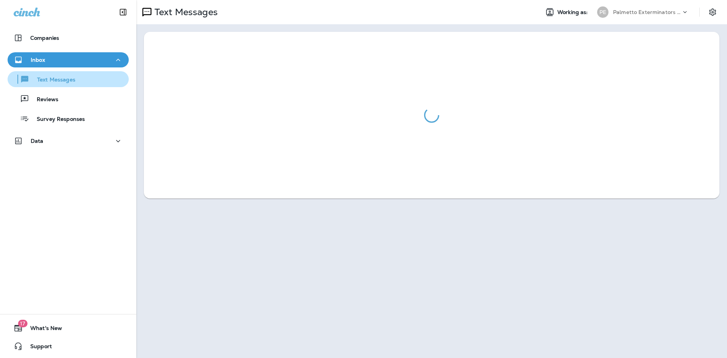 This screenshot has height=358, width=727. What do you see at coordinates (68, 141) in the screenshot?
I see `button: Data` at bounding box center [68, 141].